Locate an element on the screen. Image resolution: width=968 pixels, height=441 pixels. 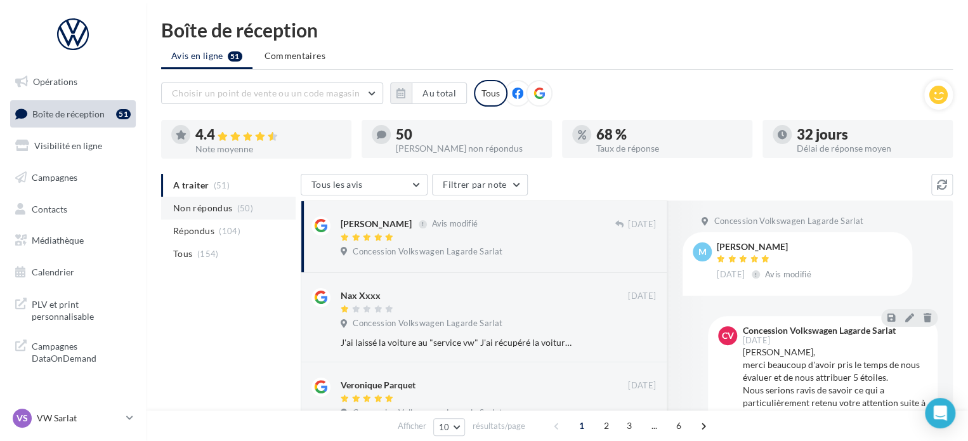
span: 2 is located at coordinates (607, 426).